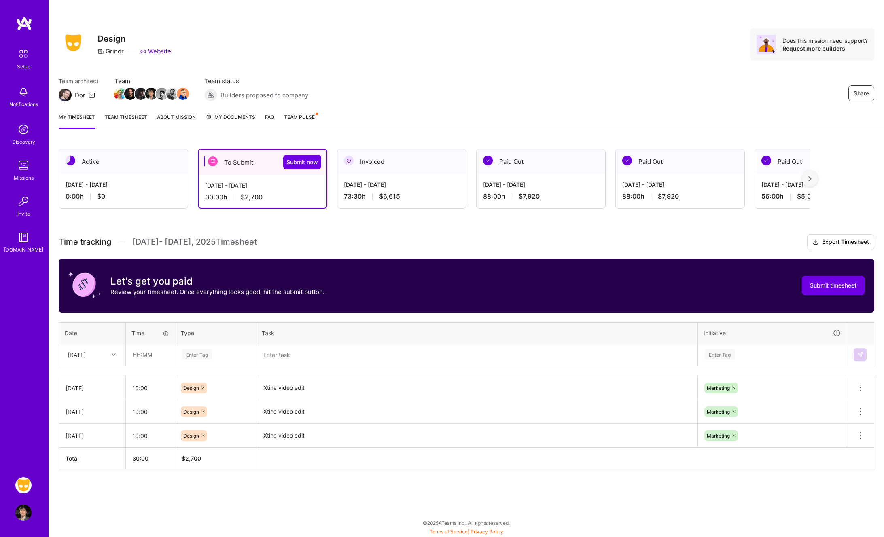 The width and height of the screenshot is (884, 537). Describe the element at coordinates (349, 161) in the screenshot. I see `img: Invoiced` at that location.